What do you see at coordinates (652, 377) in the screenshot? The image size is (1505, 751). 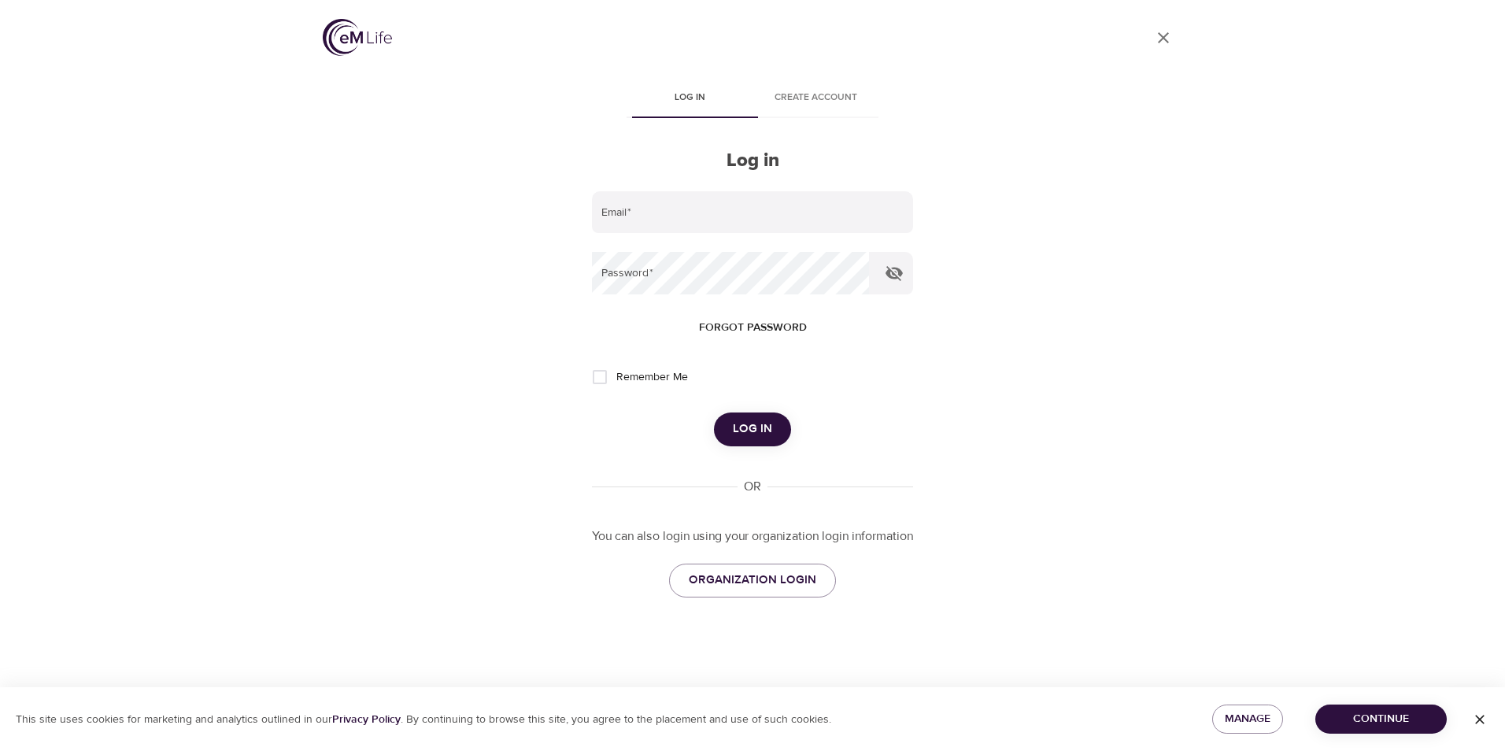 I see `span: Remember Me` at bounding box center [652, 377].